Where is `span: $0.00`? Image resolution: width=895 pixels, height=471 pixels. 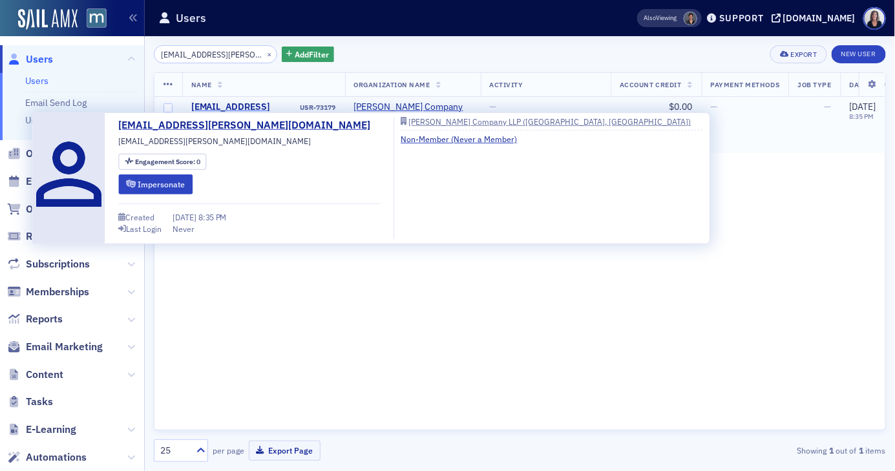
span: $0.00 is located at coordinates (681, 107).